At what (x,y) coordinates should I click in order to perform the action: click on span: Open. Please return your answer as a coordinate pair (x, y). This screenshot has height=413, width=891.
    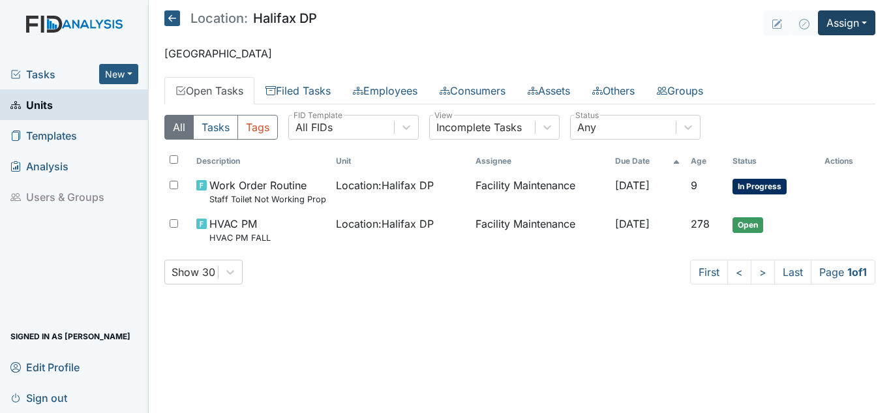
    Looking at the image, I should click on (748, 225).